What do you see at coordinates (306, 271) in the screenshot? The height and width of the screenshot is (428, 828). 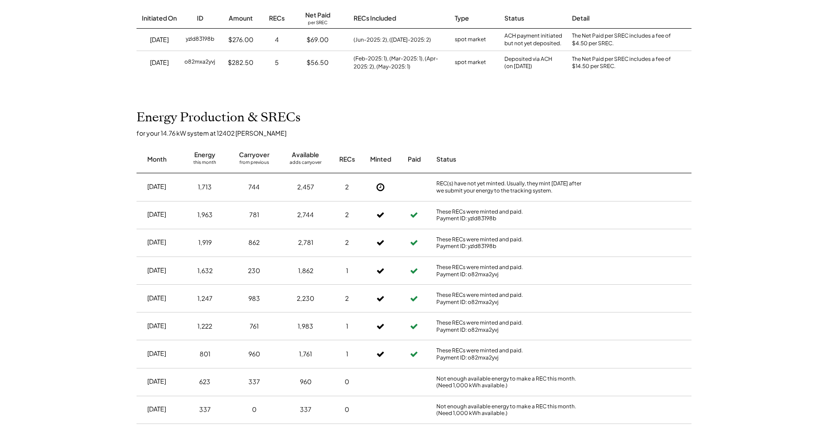 I see `div: 1,862` at bounding box center [306, 271].